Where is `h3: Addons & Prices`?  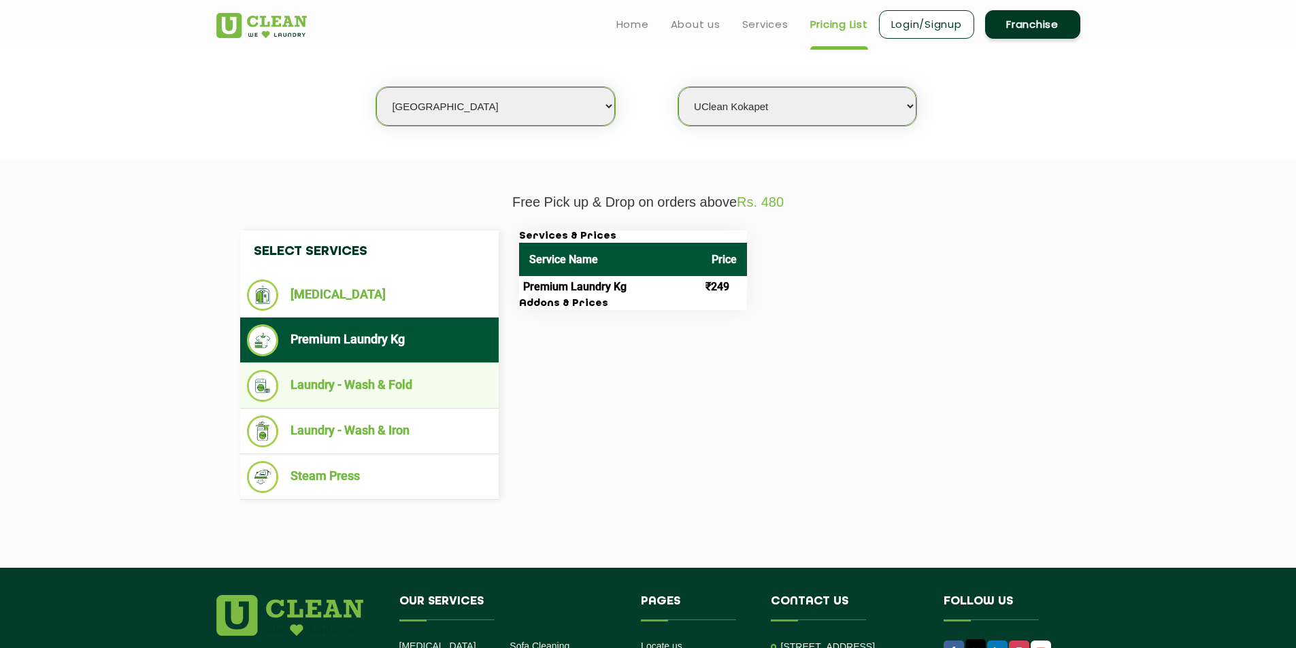 h3: Addons & Prices is located at coordinates (633, 304).